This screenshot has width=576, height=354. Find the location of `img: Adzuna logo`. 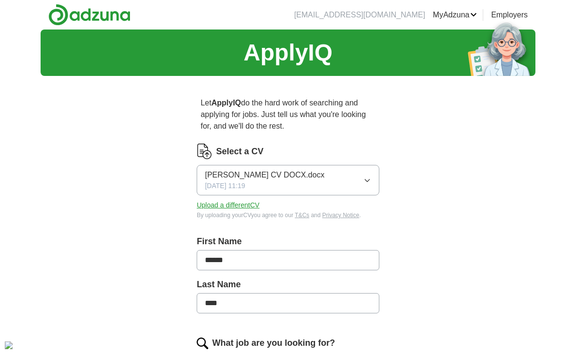

img: Adzuna logo is located at coordinates (89, 15).